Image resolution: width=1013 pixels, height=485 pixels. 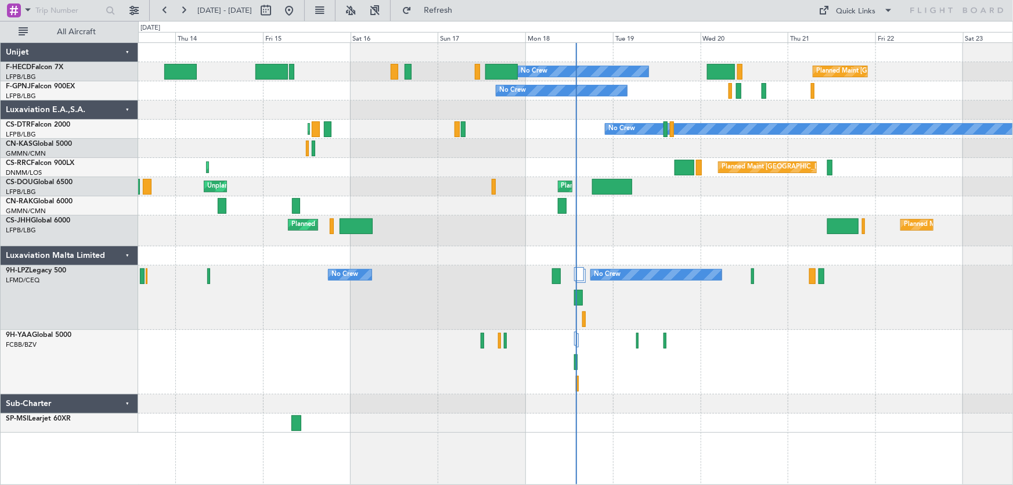 I want to click on a: FCBB/BZV, so click(x=21, y=344).